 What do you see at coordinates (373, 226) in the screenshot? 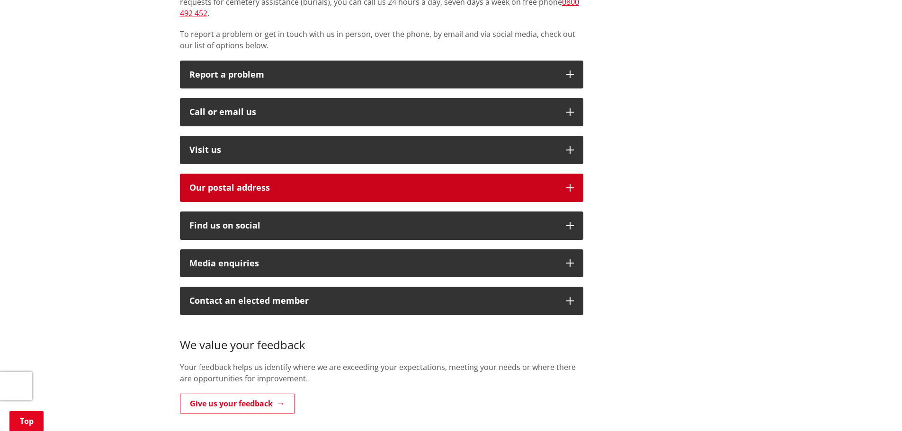
I see `div: Find us on social` at bounding box center [373, 226].